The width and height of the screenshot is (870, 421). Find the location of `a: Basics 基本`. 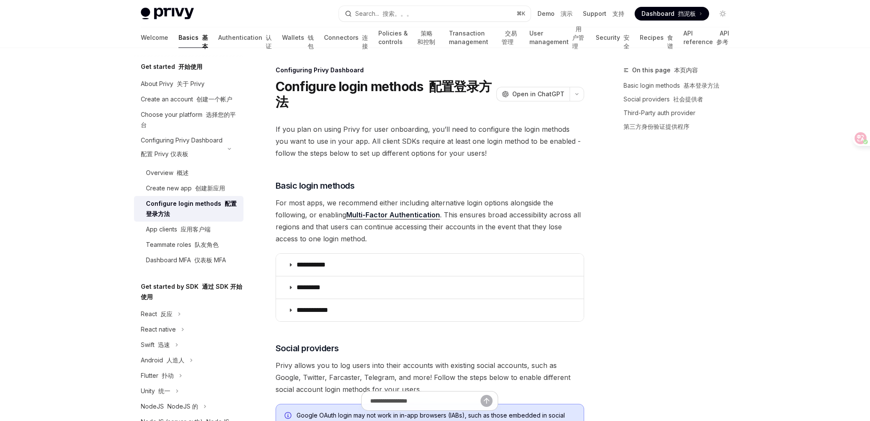

a: Basics 基本 is located at coordinates (193, 38).